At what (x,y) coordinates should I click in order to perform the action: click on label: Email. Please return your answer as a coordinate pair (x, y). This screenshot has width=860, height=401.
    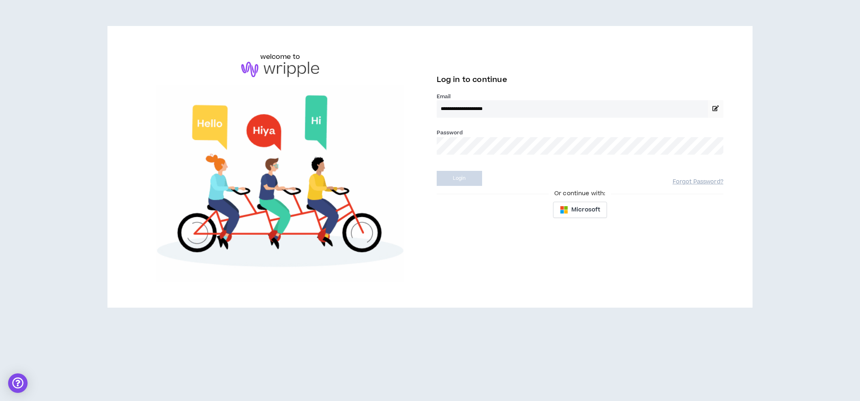
    Looking at the image, I should click on (580, 97).